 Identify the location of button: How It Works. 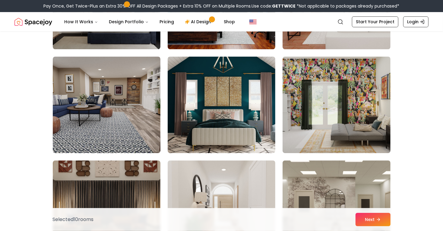
(81, 22).